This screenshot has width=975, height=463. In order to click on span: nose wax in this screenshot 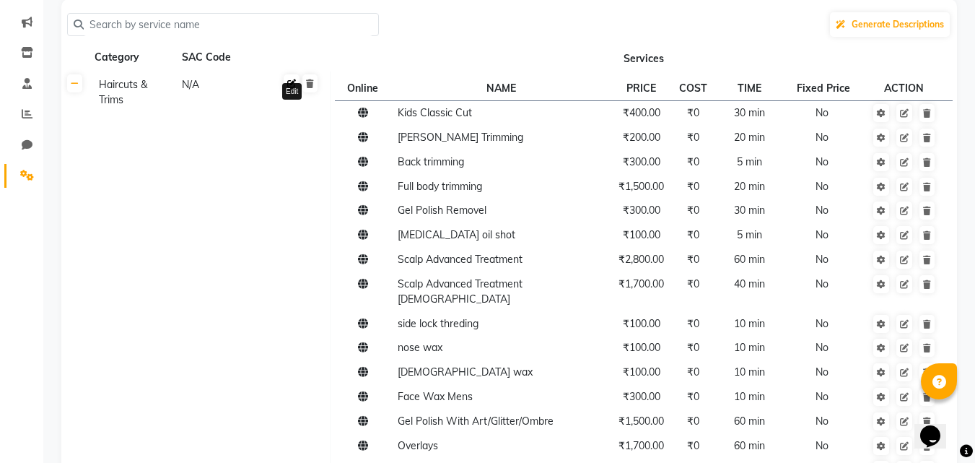, I will do `click(420, 347)`.